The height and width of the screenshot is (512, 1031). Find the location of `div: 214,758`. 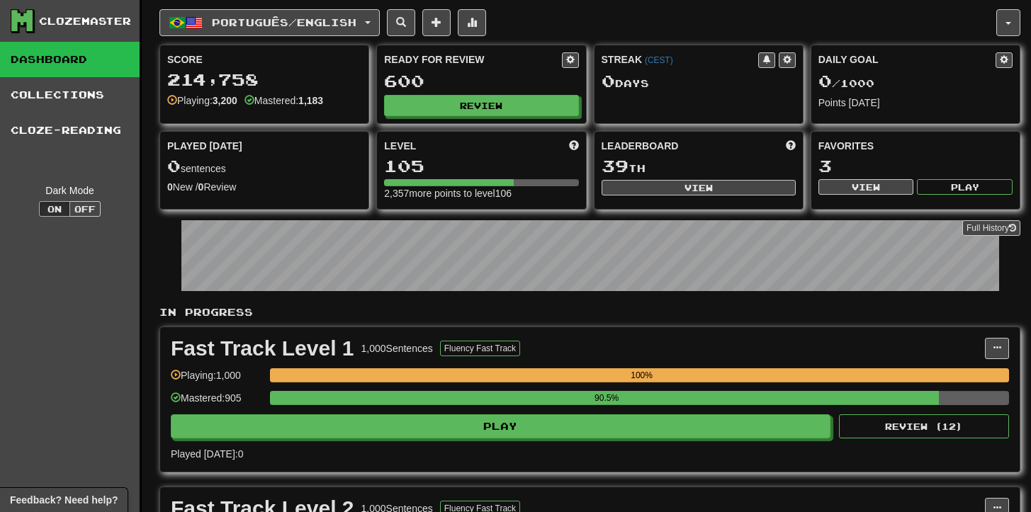

div: 214,758 is located at coordinates (264, 79).